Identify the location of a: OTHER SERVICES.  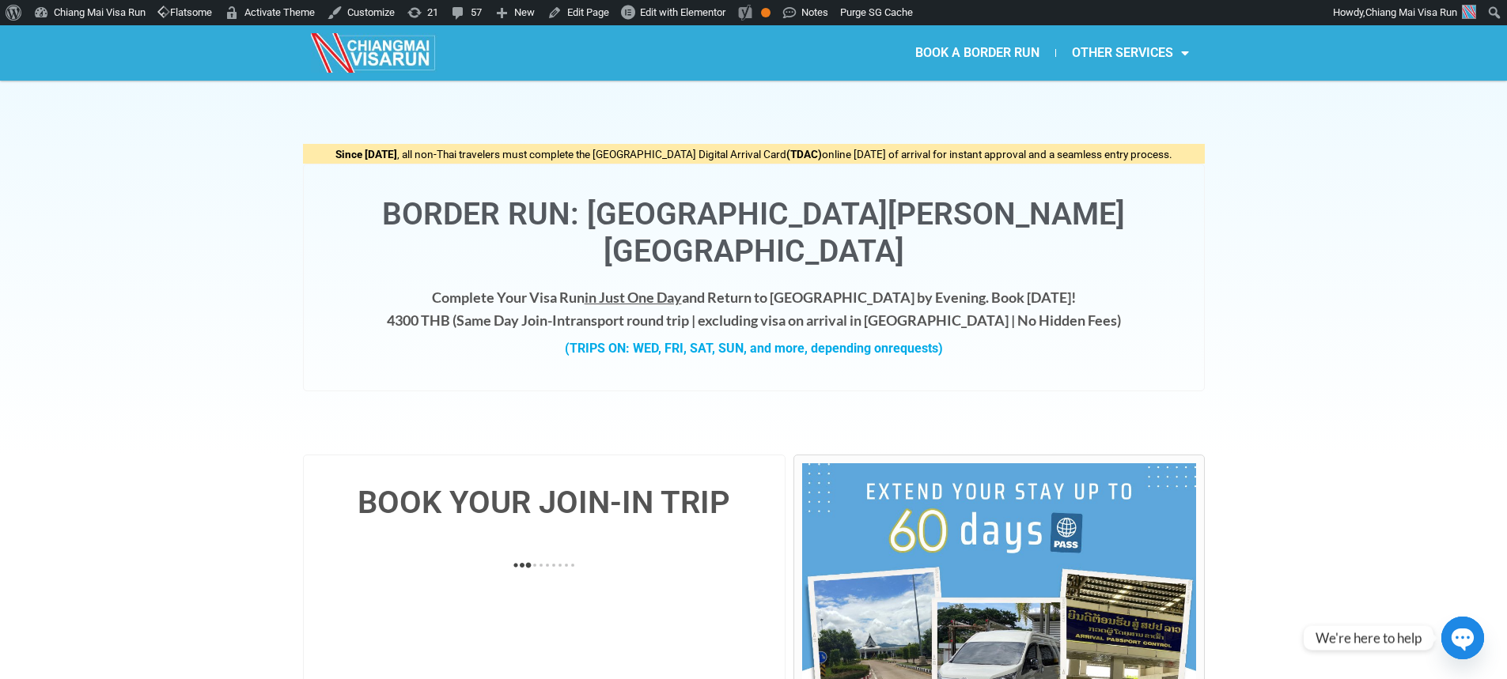
(1130, 53).